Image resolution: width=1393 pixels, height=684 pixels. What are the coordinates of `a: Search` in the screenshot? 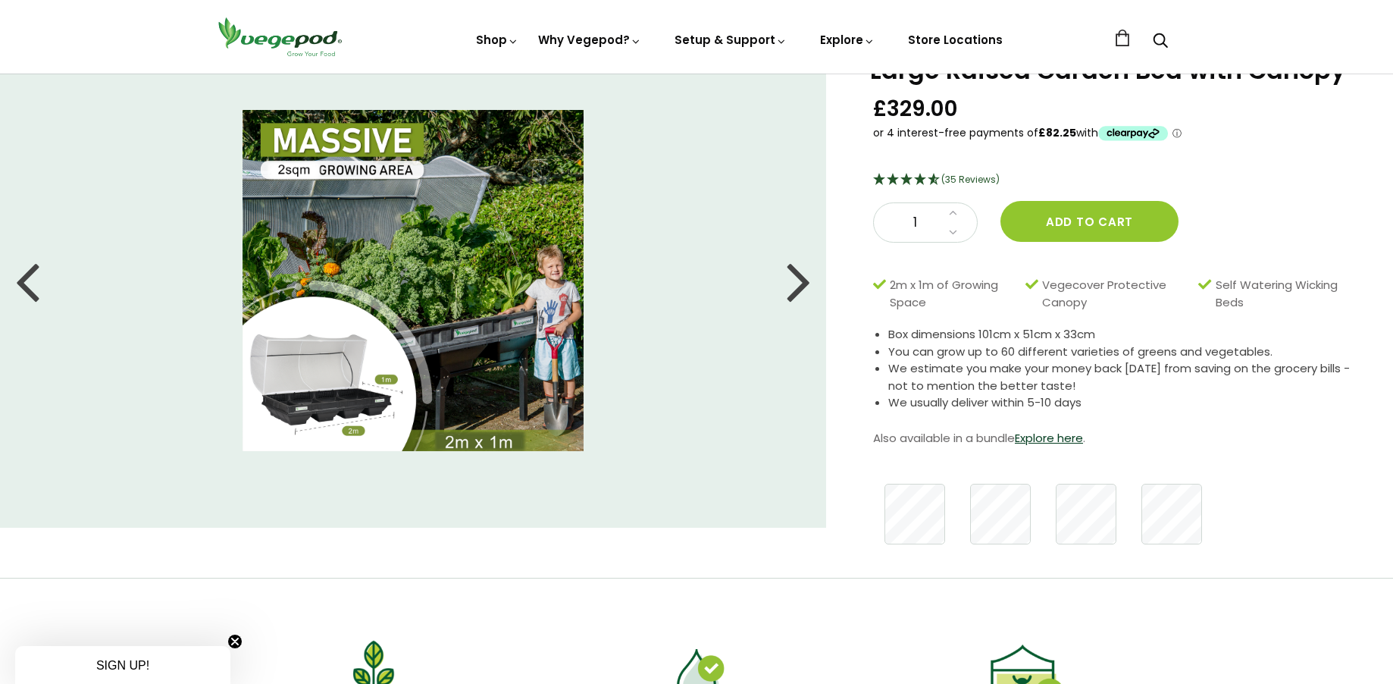 It's located at (1160, 42).